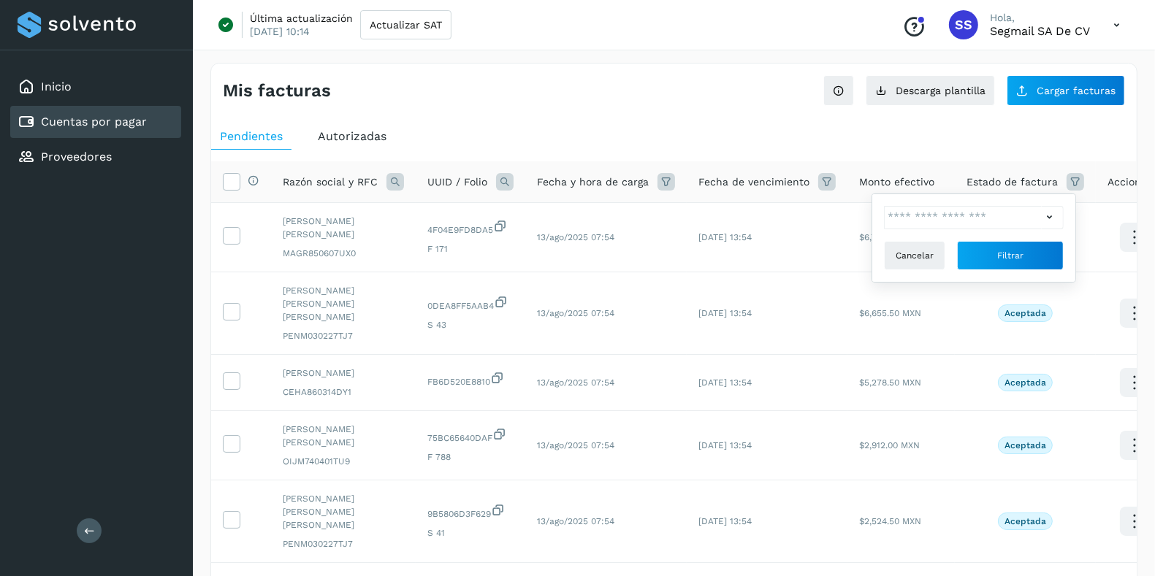 This screenshot has height=576, width=1155. What do you see at coordinates (930, 91) in the screenshot?
I see `a: Descarga plantilla` at bounding box center [930, 91].